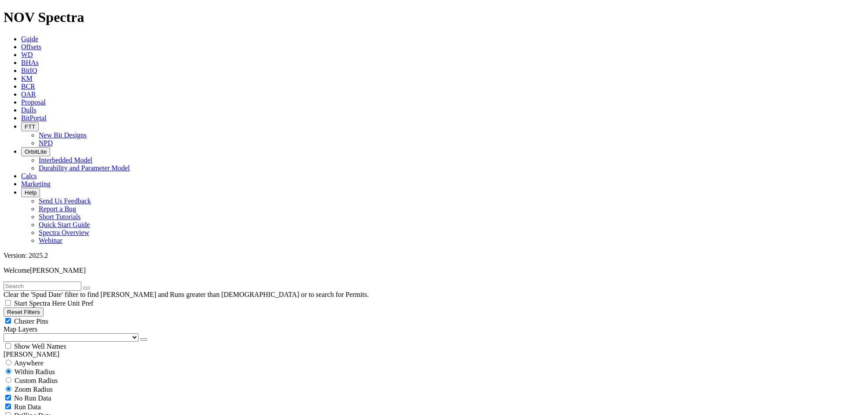  What do you see at coordinates (29, 363) in the screenshot?
I see `span: Anywhere` at bounding box center [29, 363].